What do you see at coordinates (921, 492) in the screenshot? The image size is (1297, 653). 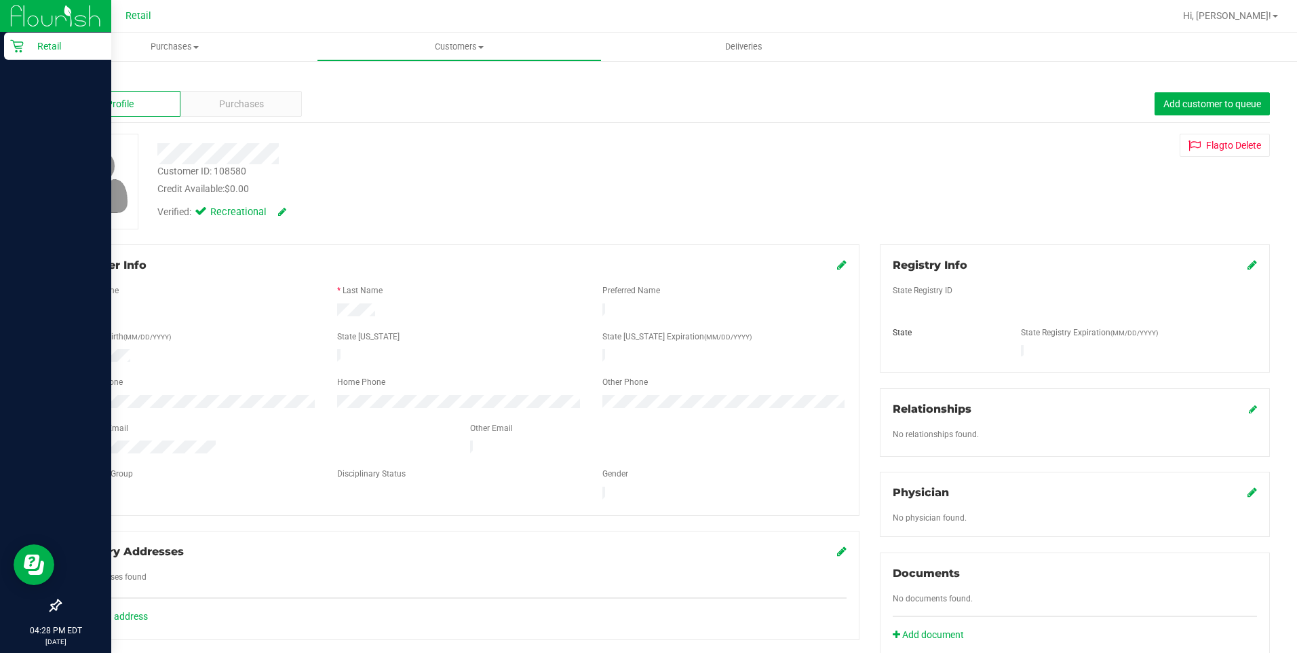 I see `span: Physician` at bounding box center [921, 492].